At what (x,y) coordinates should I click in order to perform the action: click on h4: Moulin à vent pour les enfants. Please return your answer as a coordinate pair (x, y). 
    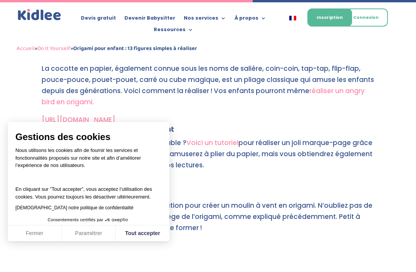
    Looking at the image, I should click on (208, 194).